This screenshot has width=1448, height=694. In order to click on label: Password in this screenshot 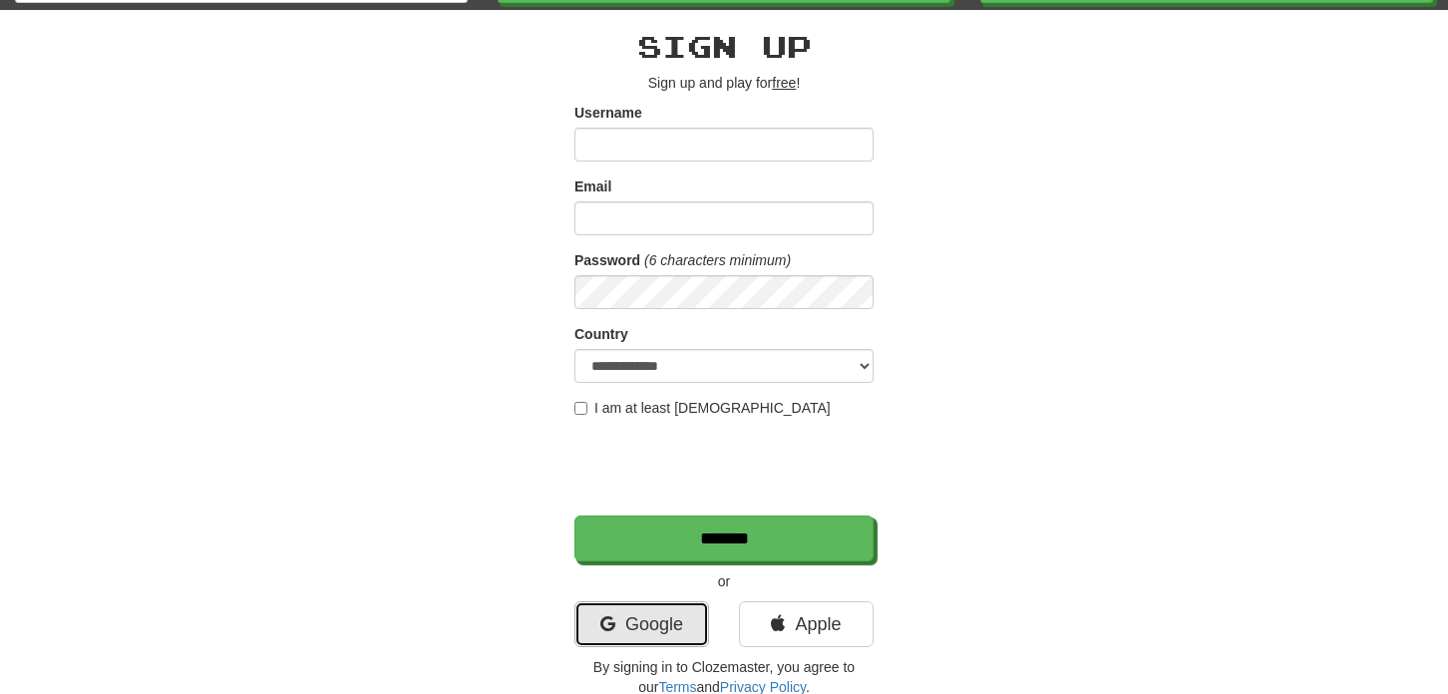, I will do `click(607, 260)`.